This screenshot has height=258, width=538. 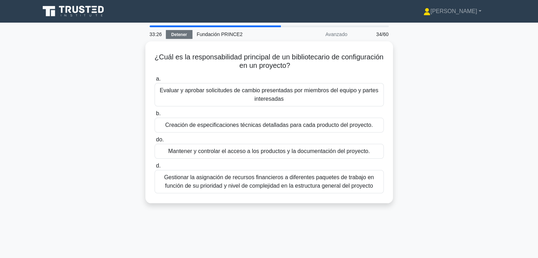 I want to click on font: 33:26, so click(x=156, y=34).